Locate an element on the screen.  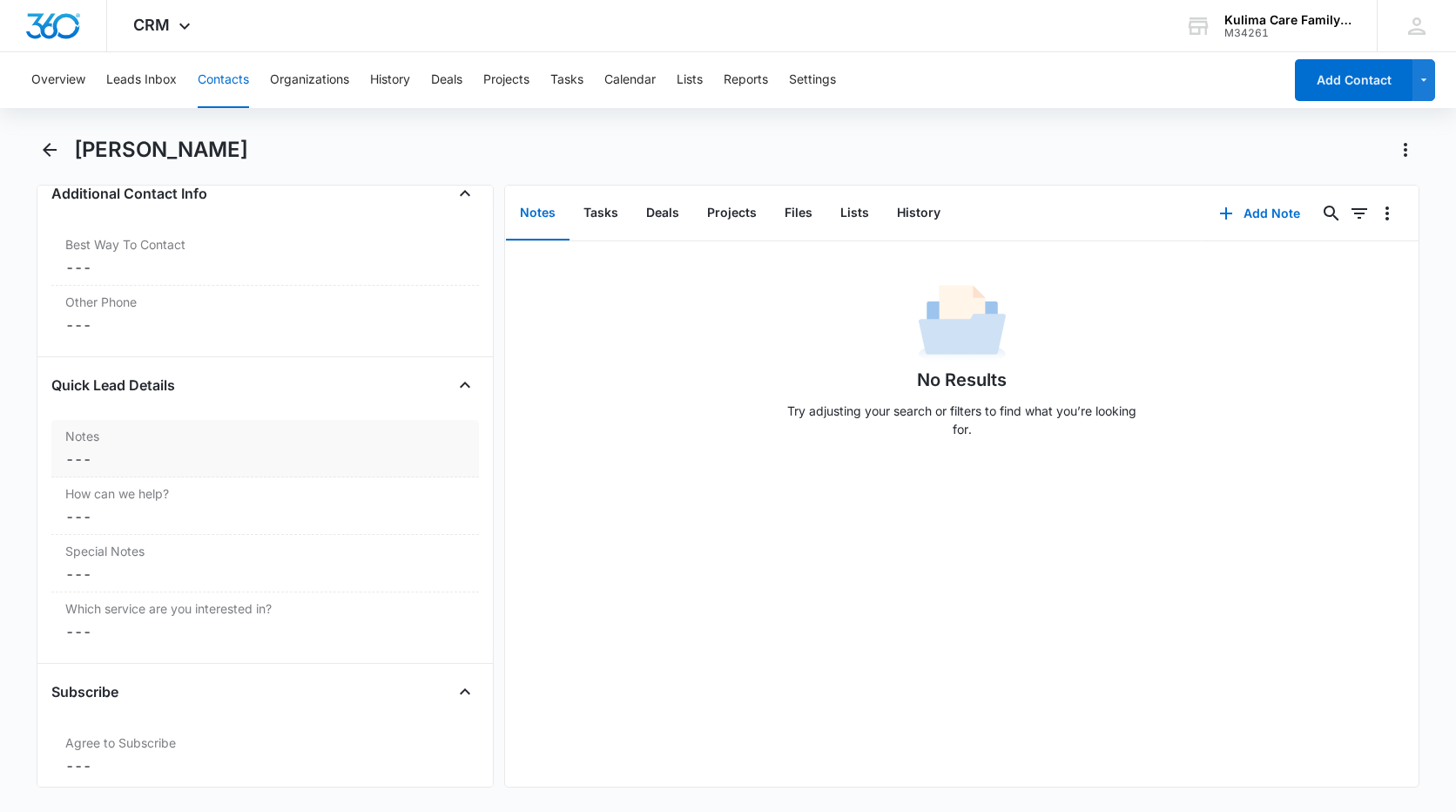
button: Actions is located at coordinates (1406, 150).